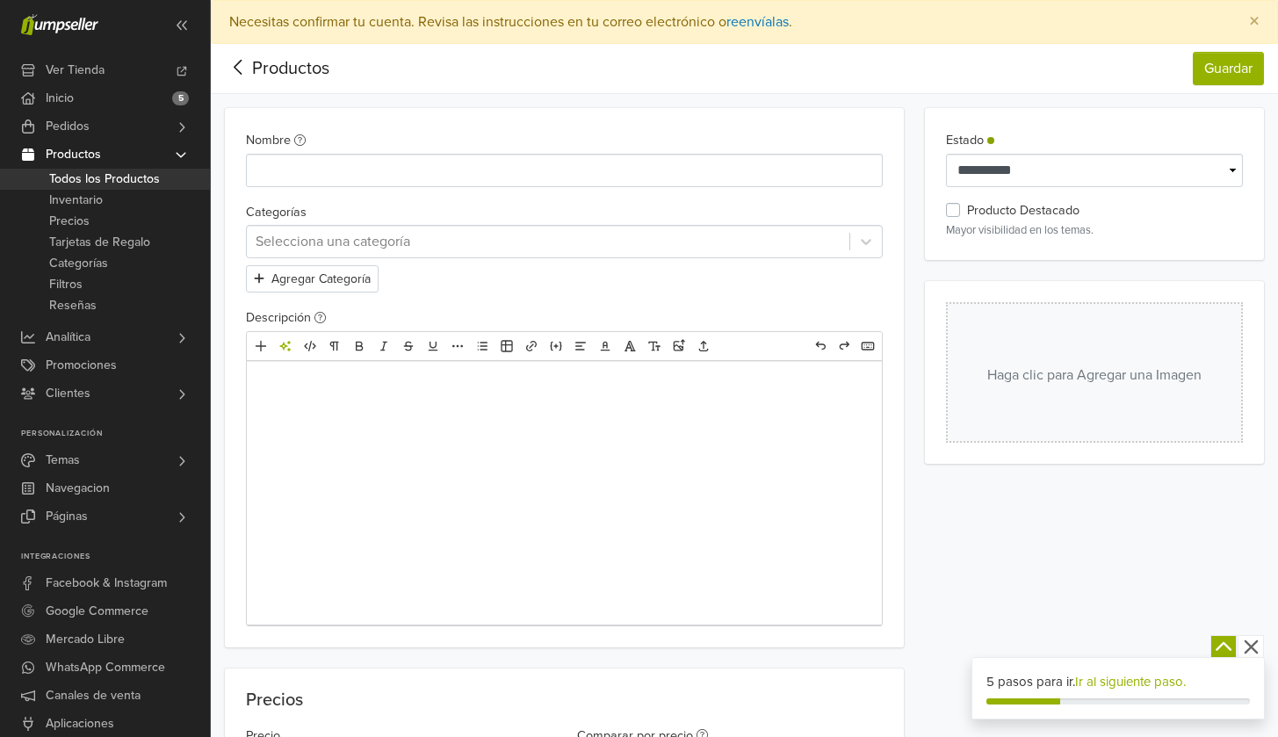  What do you see at coordinates (73, 155) in the screenshot?
I see `span: Productos` at bounding box center [73, 155].